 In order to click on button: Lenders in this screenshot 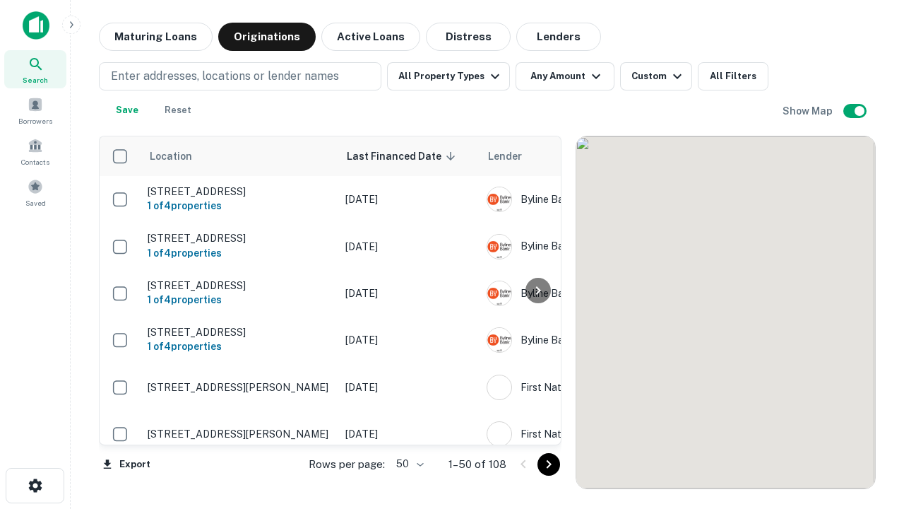, I will do `click(559, 37)`.